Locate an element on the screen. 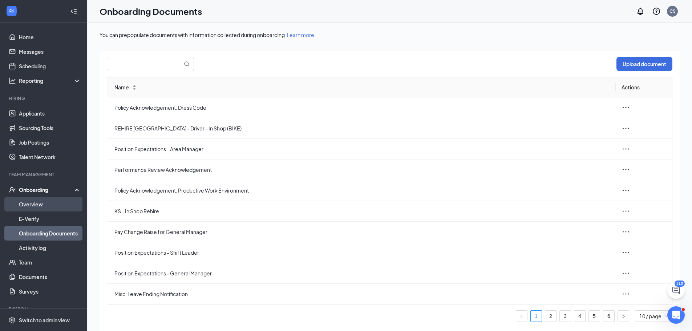 This screenshot has height=331, width=692. li: 1 is located at coordinates (536, 316).